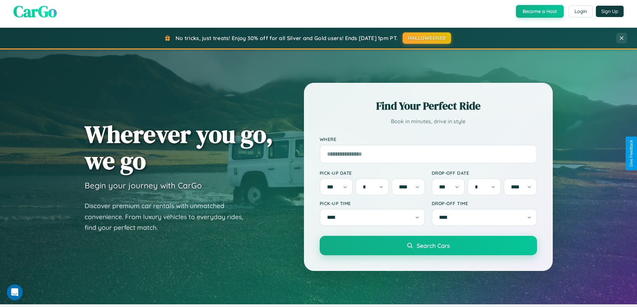  I want to click on h3: Begin your journey with CarGo, so click(143, 186).